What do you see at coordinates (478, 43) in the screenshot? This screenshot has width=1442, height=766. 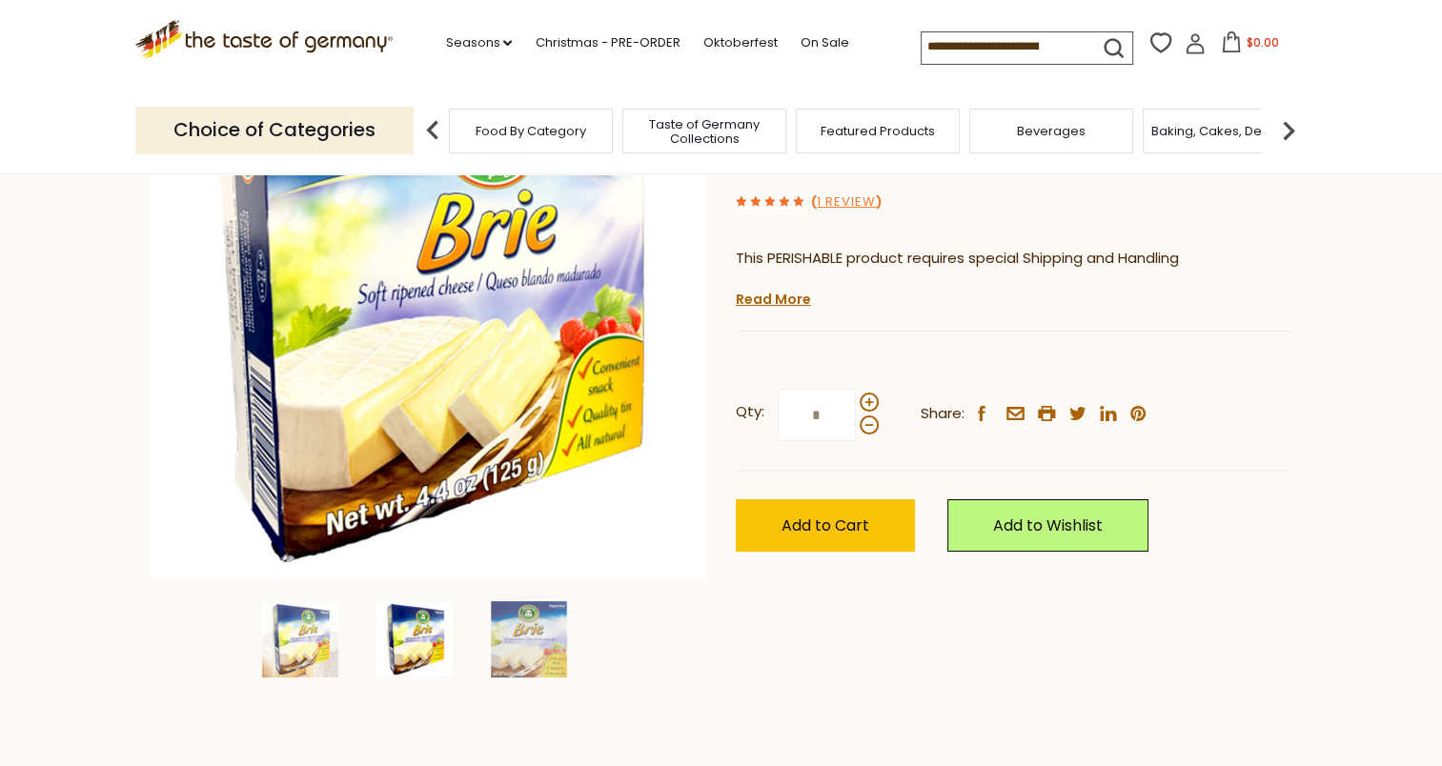 I see `a: Seasons` at bounding box center [478, 43].